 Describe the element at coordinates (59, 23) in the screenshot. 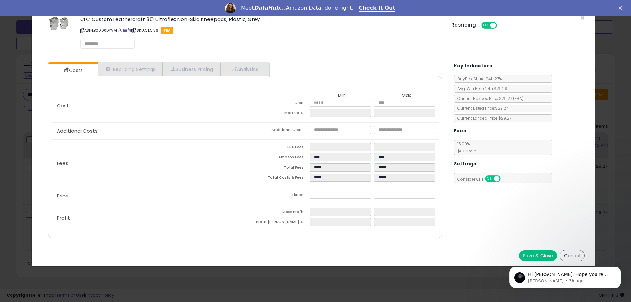

I see `img: 410hlkHc63S._SL60_.jpg` at that location.